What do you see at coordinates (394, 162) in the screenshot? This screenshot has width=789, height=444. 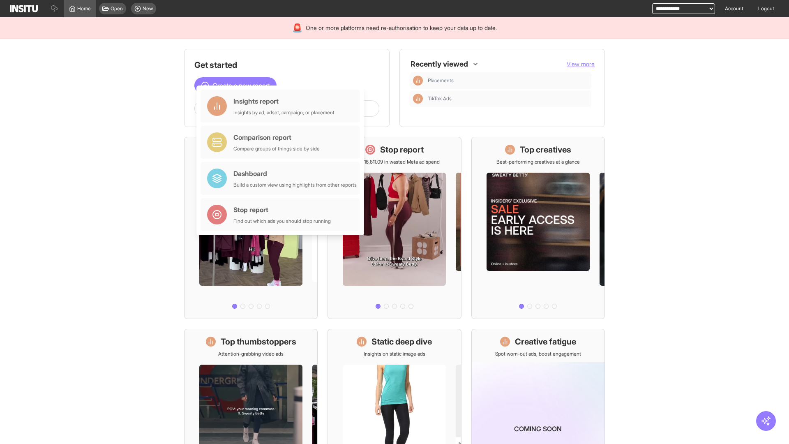 I see `p: Save £16,811.09 in wasted Meta ad spend` at bounding box center [394, 162].